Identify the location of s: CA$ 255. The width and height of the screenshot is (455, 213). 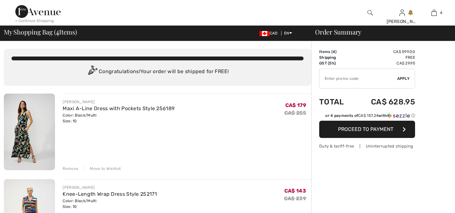
(296, 113).